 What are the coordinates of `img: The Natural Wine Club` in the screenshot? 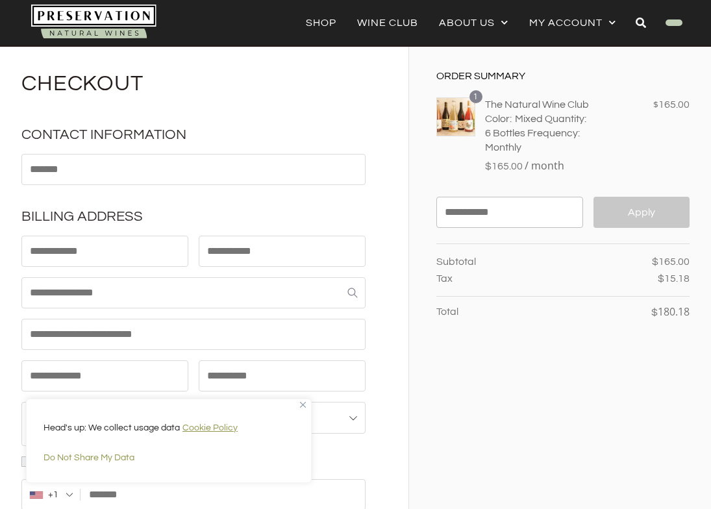 It's located at (456, 117).